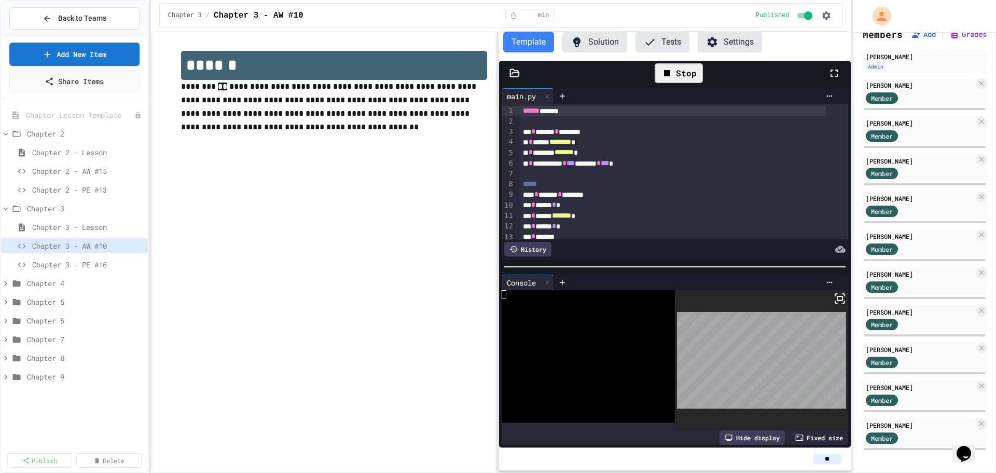 This screenshot has height=473, width=996. I want to click on span: Back to Teams, so click(82, 18).